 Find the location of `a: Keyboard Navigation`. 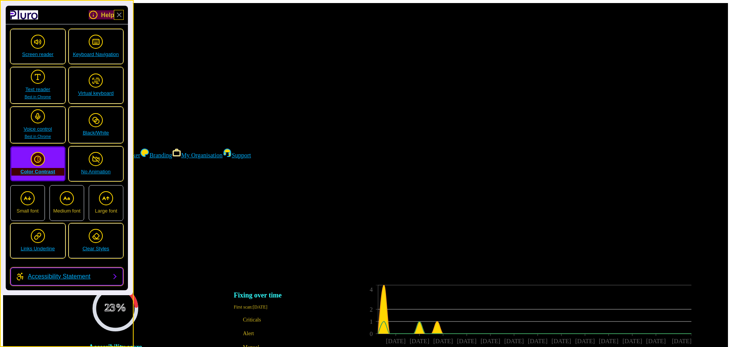

a: Keyboard Navigation is located at coordinates (96, 46).